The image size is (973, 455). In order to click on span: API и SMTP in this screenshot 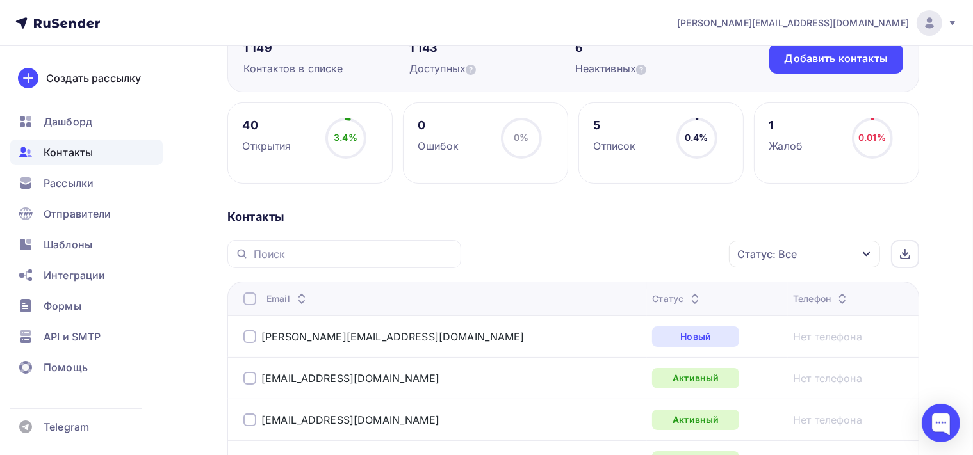, I will do `click(72, 337)`.